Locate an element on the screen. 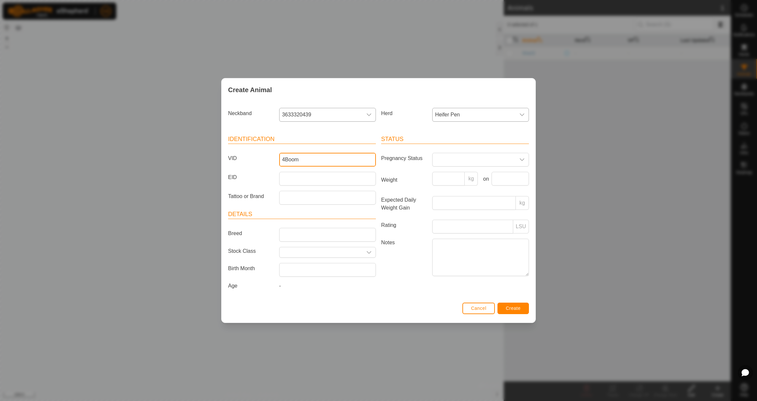  header: Details is located at coordinates (302, 214).